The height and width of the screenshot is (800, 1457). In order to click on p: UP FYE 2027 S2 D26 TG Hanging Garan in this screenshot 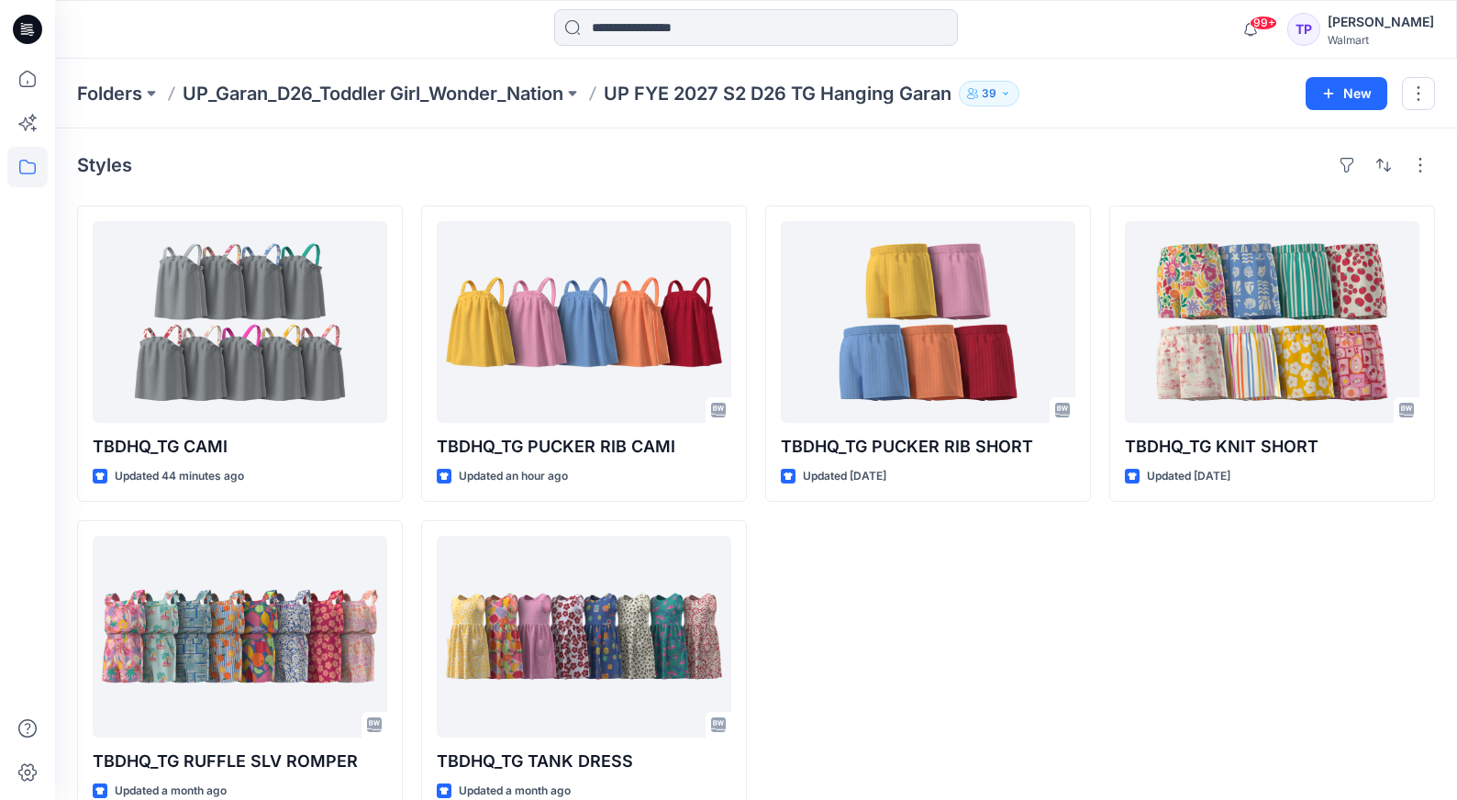, I will do `click(777, 94)`.